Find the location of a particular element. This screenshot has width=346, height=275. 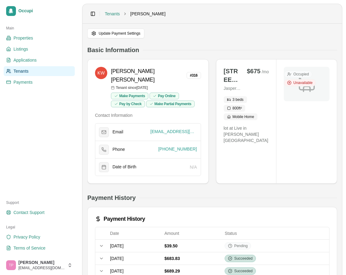

span: N/A is located at coordinates (193, 167).